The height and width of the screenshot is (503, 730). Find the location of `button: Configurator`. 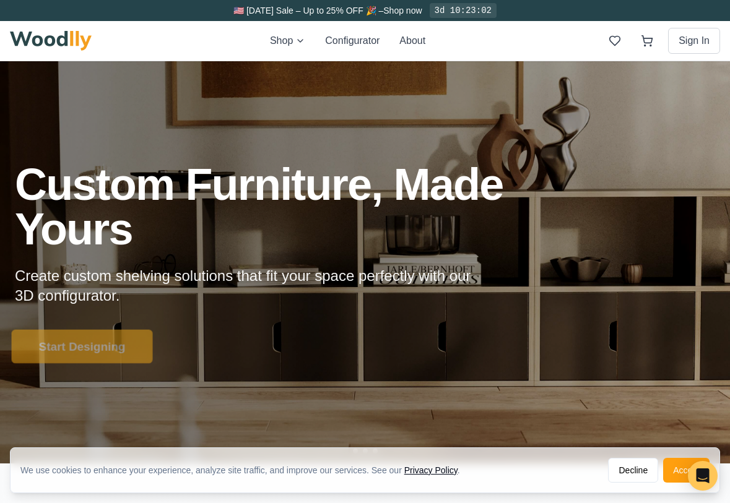

button: Configurator is located at coordinates (352, 41).